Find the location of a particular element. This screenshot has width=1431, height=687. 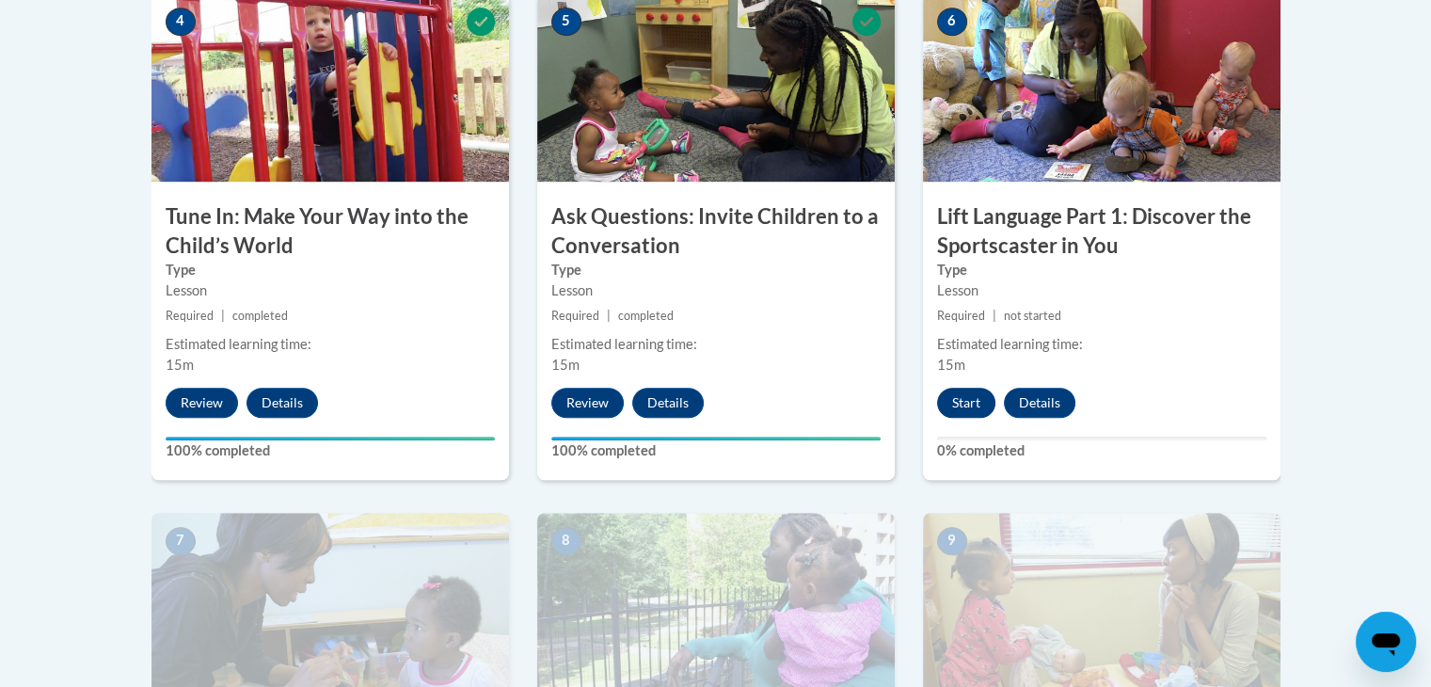

span: 6 is located at coordinates (952, 22).